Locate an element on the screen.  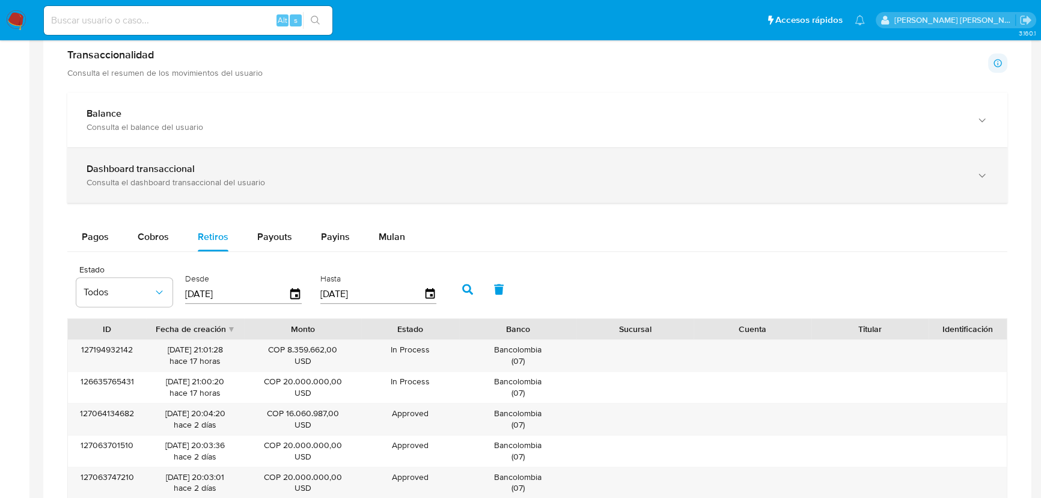
span: Accesos rápidos is located at coordinates (809, 20).